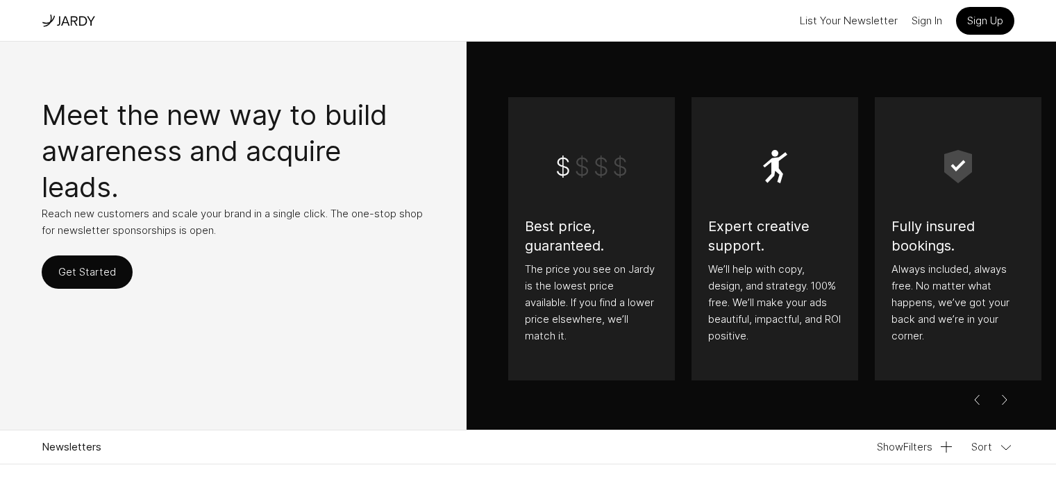 The image size is (1056, 488). I want to click on div: Always included, always free. No matter what happens, we’ve got your back and we’re in your corner., so click(958, 281).